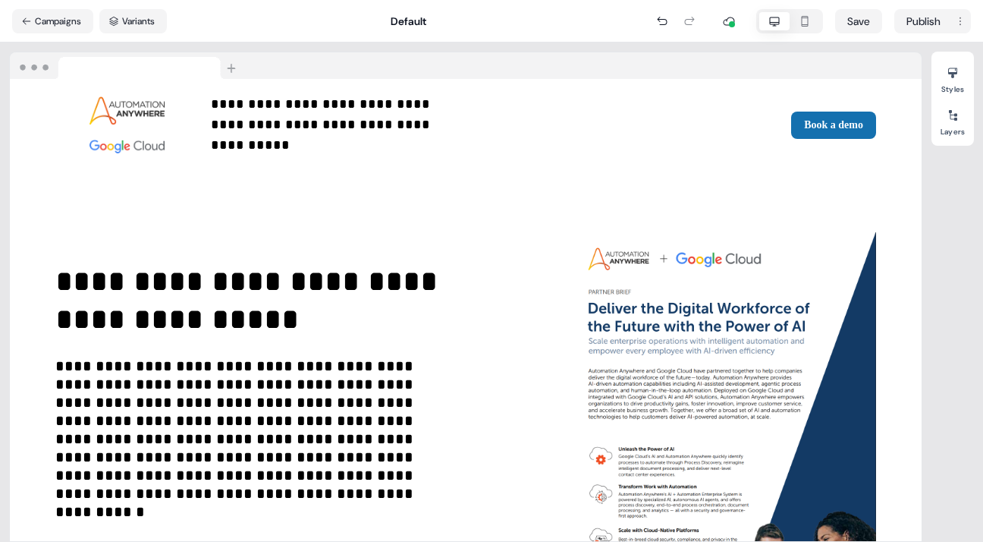 This screenshot has width=983, height=542. I want to click on button: Publish, so click(922, 21).